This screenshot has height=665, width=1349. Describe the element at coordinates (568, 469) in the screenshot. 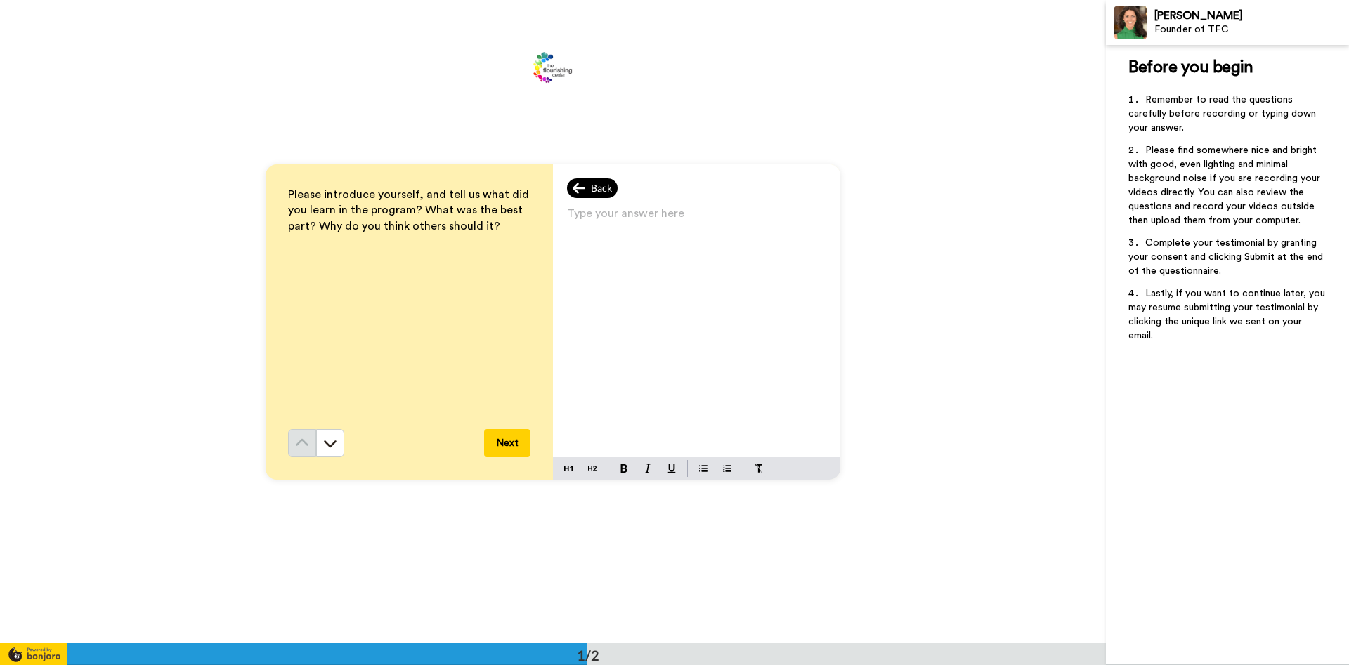

I see `img: heading-one-block.svg` at that location.